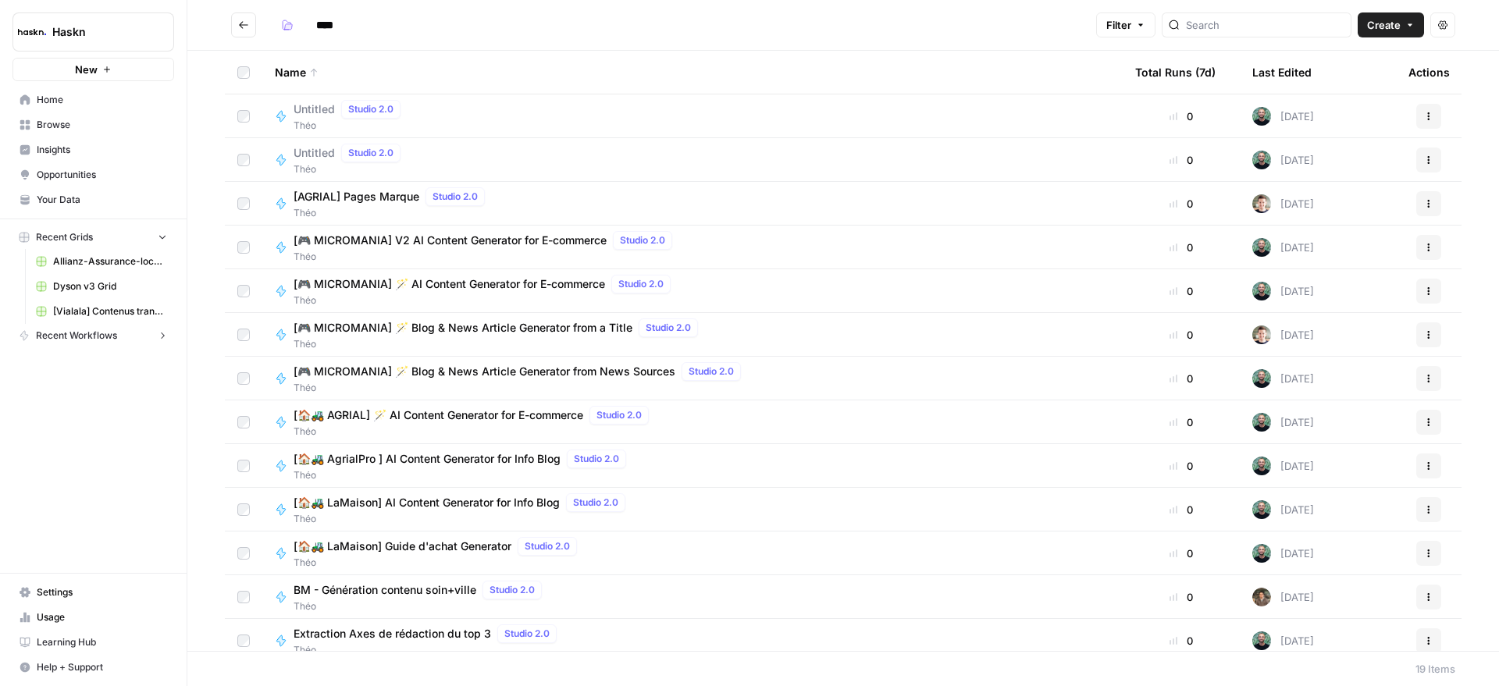 The height and width of the screenshot is (686, 1499). Describe the element at coordinates (102, 593) in the screenshot. I see `span: Settings` at that location.